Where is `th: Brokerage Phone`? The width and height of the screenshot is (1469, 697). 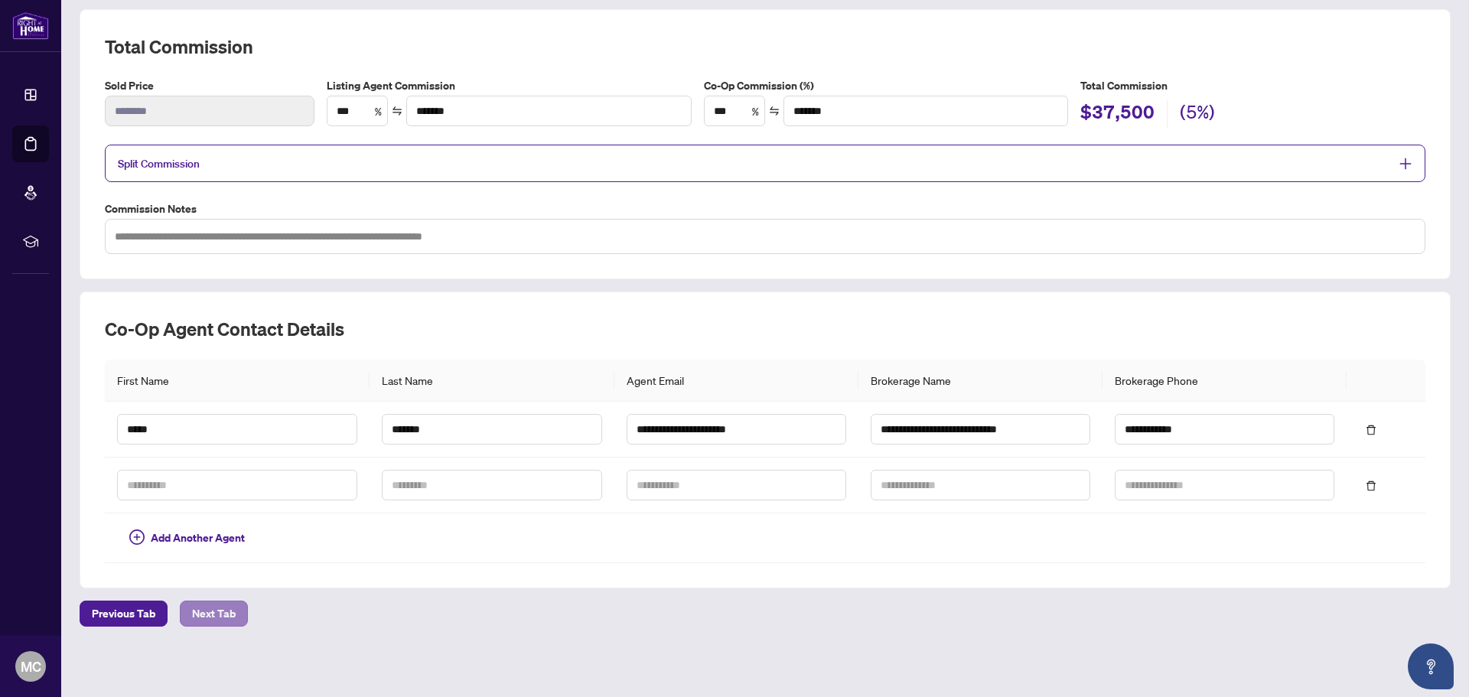 th: Brokerage Phone is located at coordinates (1224, 380).